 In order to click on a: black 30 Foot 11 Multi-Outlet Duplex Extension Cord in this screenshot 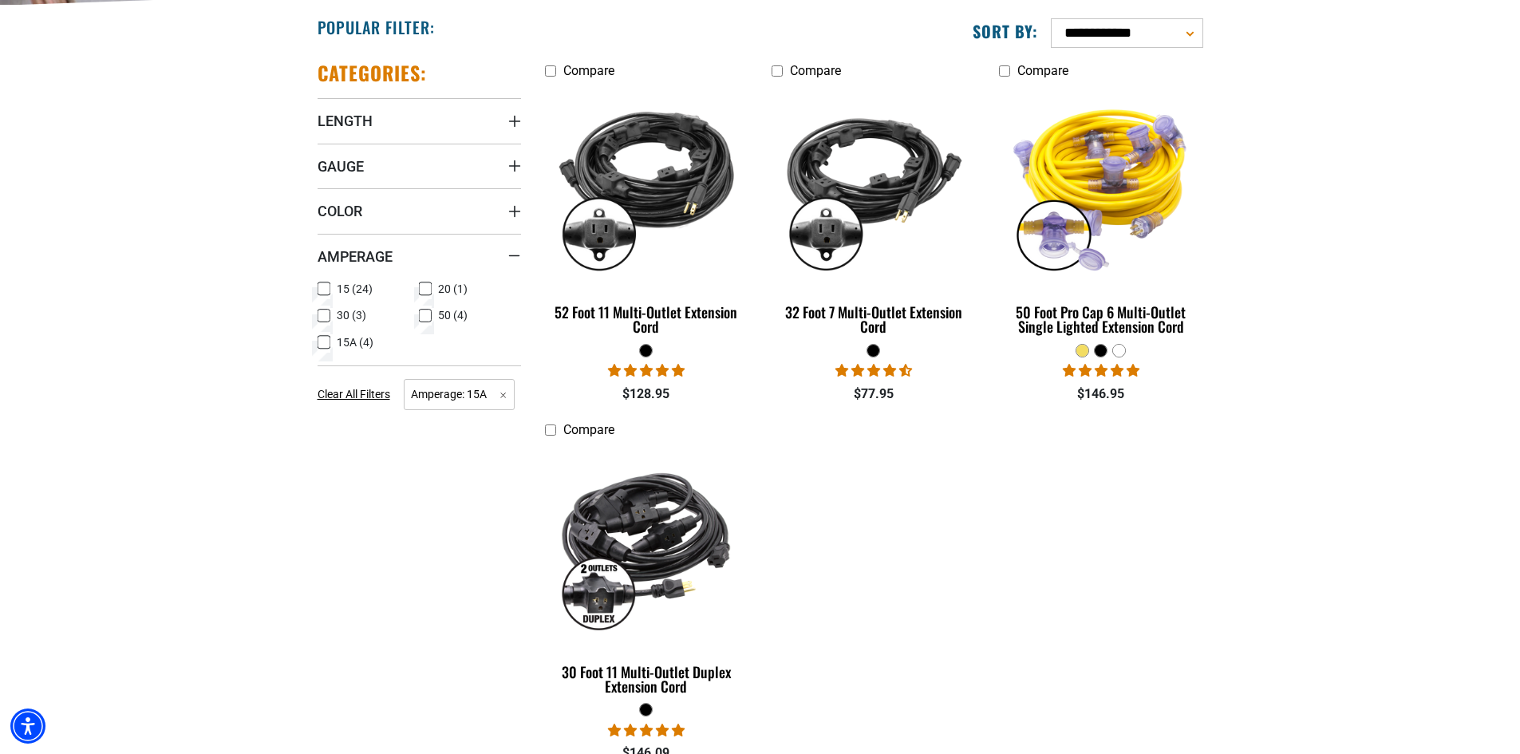, I will do `click(646, 575)`.